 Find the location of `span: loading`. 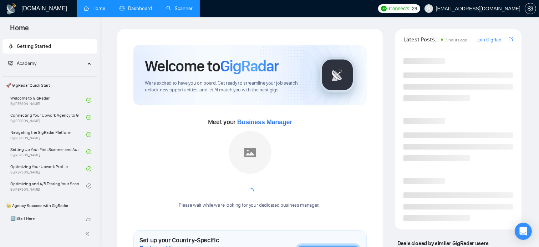

span: loading is located at coordinates (250, 192).